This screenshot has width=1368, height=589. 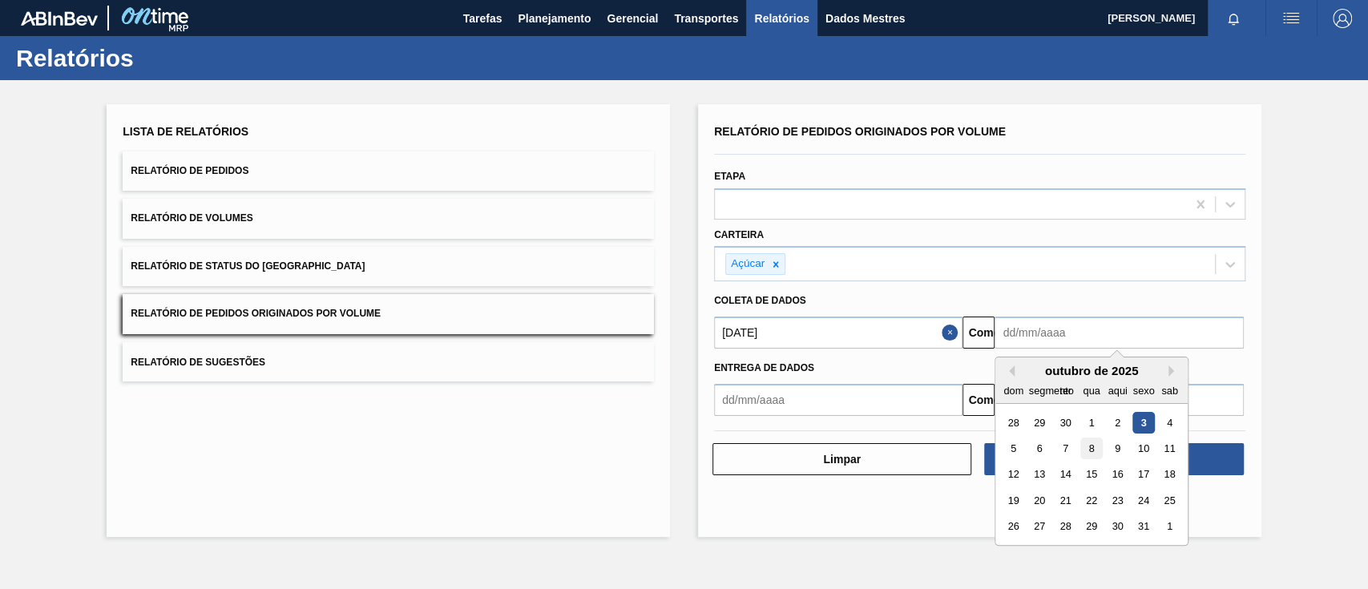 I want to click on font: 12, so click(x=1014, y=475).